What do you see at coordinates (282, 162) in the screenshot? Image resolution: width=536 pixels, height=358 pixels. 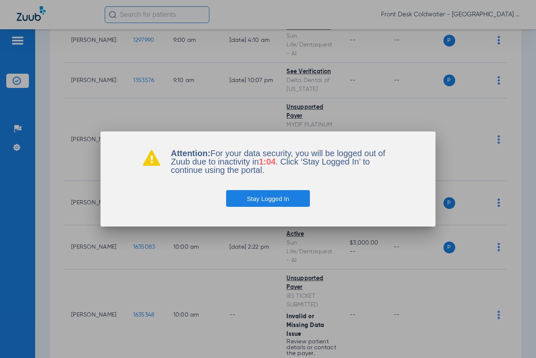 I see `p: For your data security, you will be logged out of Zuub due to inactivity in . Click ‘Stay Logged ...` at bounding box center [282, 162].